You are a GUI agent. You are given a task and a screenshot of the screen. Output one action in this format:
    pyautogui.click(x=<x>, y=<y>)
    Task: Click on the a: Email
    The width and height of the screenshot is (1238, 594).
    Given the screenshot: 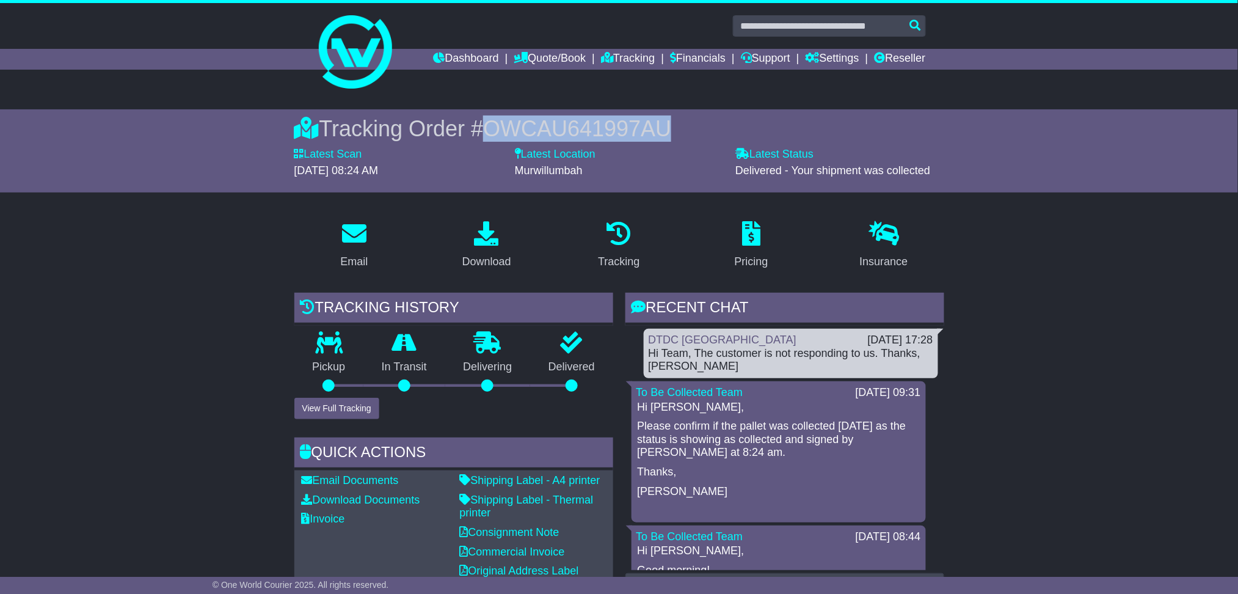 What is the action you would take?
    pyautogui.click(x=354, y=246)
    